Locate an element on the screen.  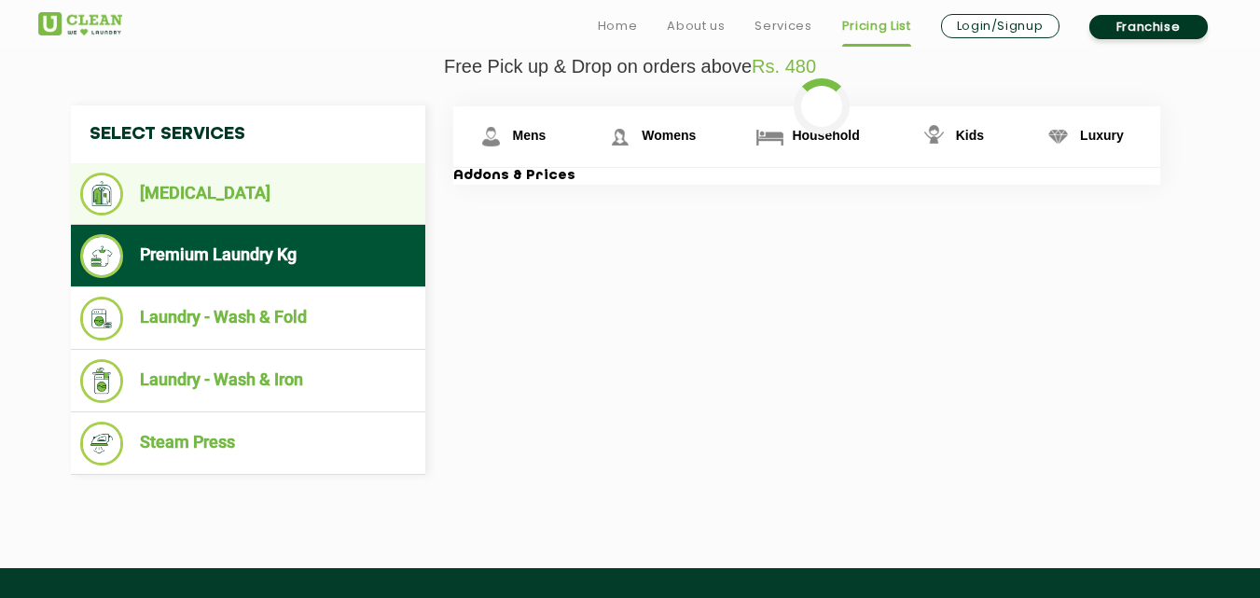
li: Laundry - Wash & Iron is located at coordinates (248, 380).